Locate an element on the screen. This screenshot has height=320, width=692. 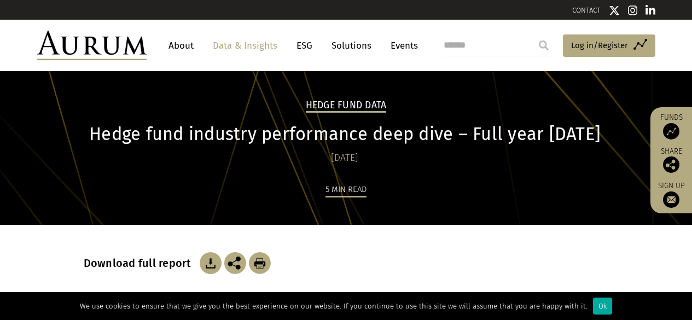
h3: Download full report is located at coordinates (140, 263).